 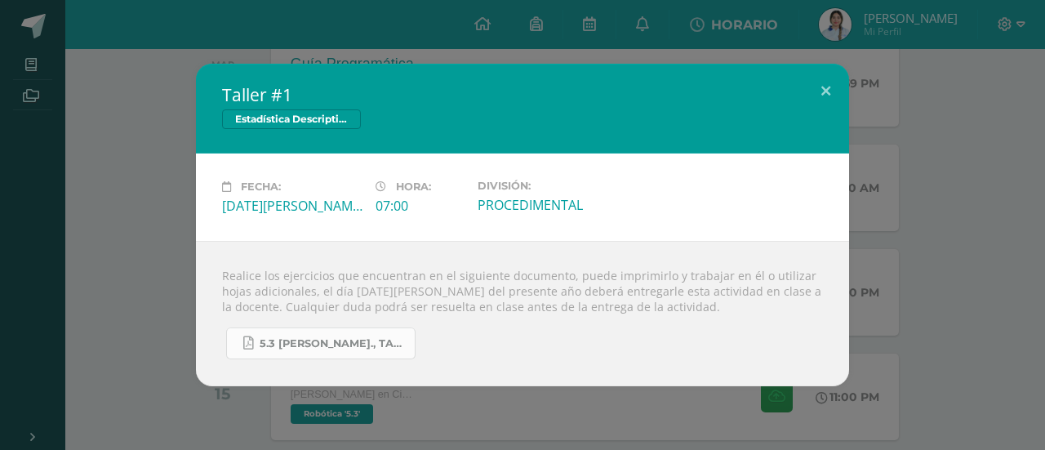 What do you see at coordinates (292, 119) in the screenshot?
I see `span: Estadística Descriptiva` at bounding box center [292, 119].